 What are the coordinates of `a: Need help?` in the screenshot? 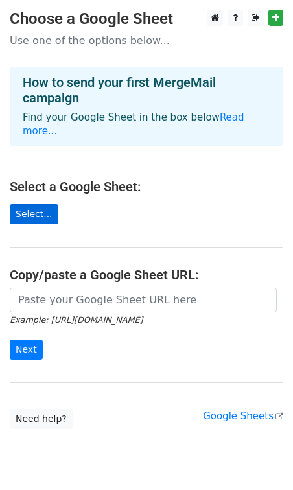 It's located at (41, 418).